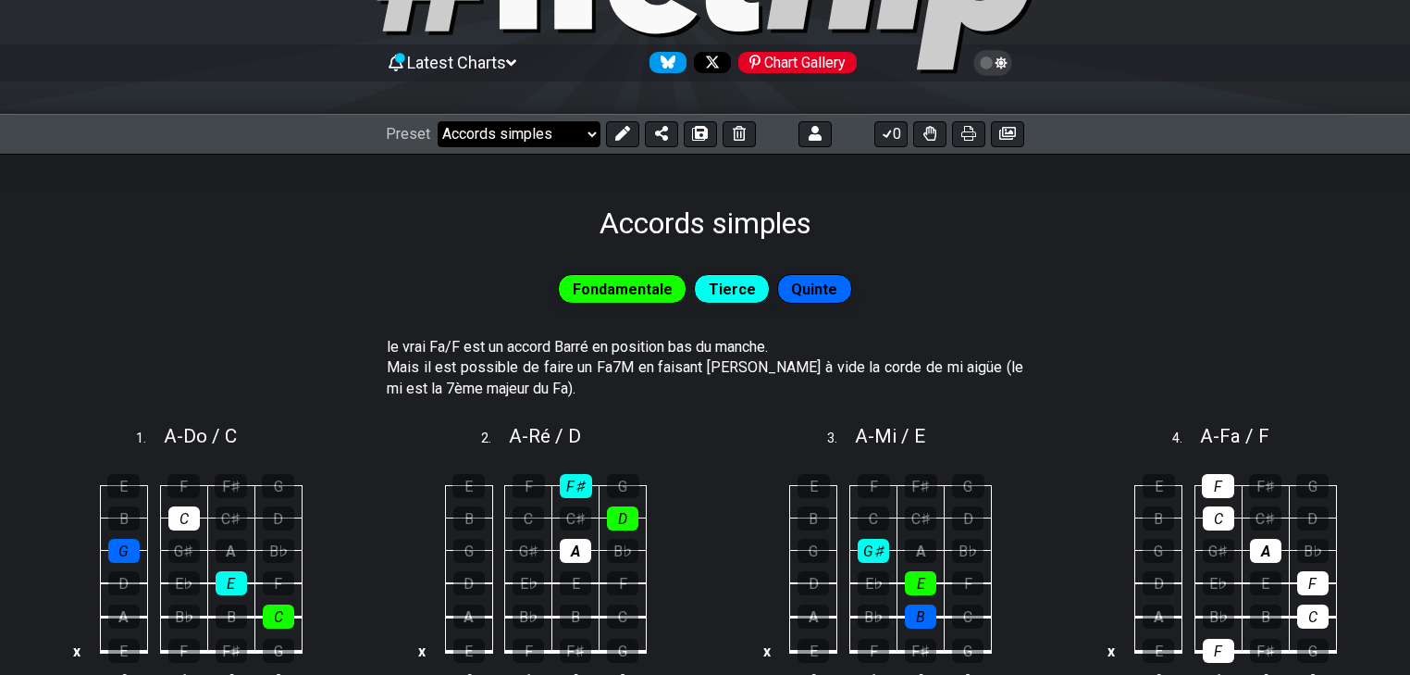 The width and height of the screenshot is (1410, 675). Describe the element at coordinates (794, 62) in the screenshot. I see `a: #fretflip at Pinterest` at that location.